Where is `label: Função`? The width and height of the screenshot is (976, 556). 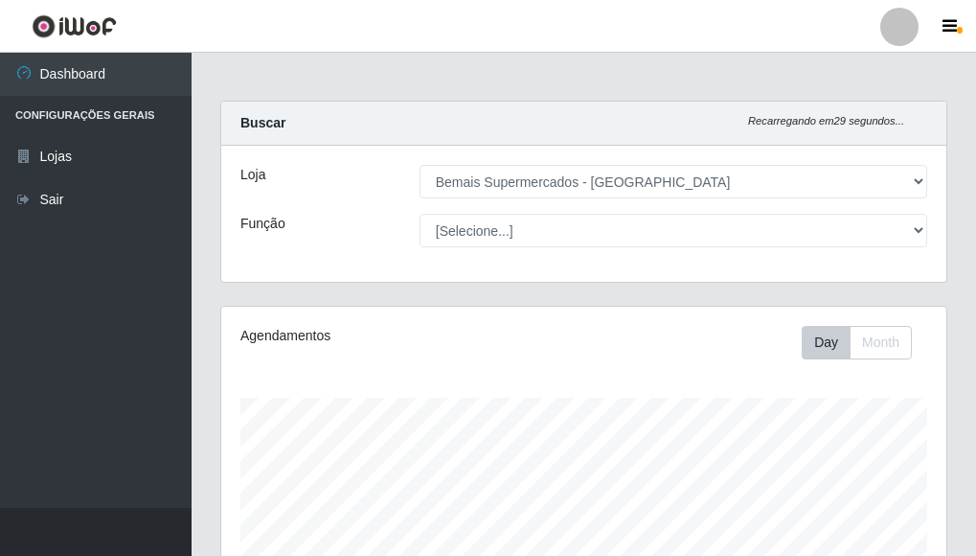 label: Função is located at coordinates (262, 223).